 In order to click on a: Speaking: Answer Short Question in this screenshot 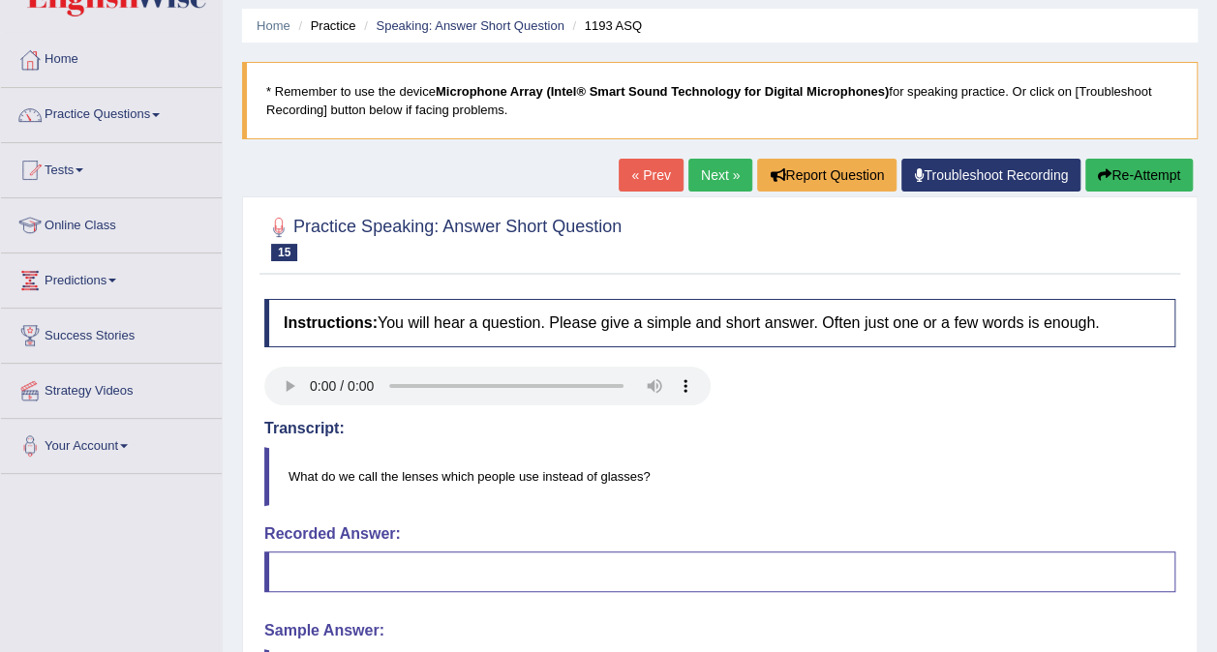, I will do `click(469, 25)`.